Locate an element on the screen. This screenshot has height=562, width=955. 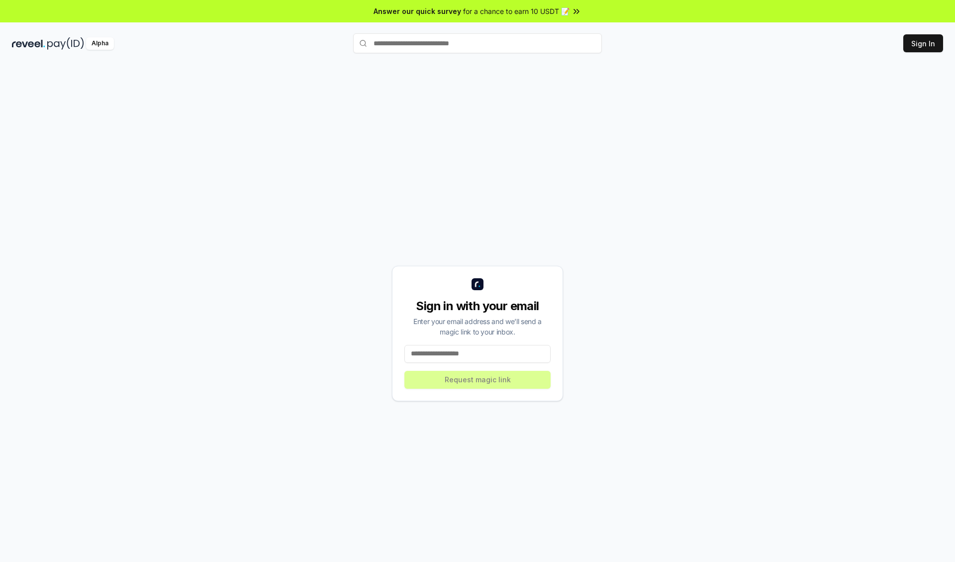
span: for a chance to earn 10 USDT 📝 is located at coordinates (516, 11).